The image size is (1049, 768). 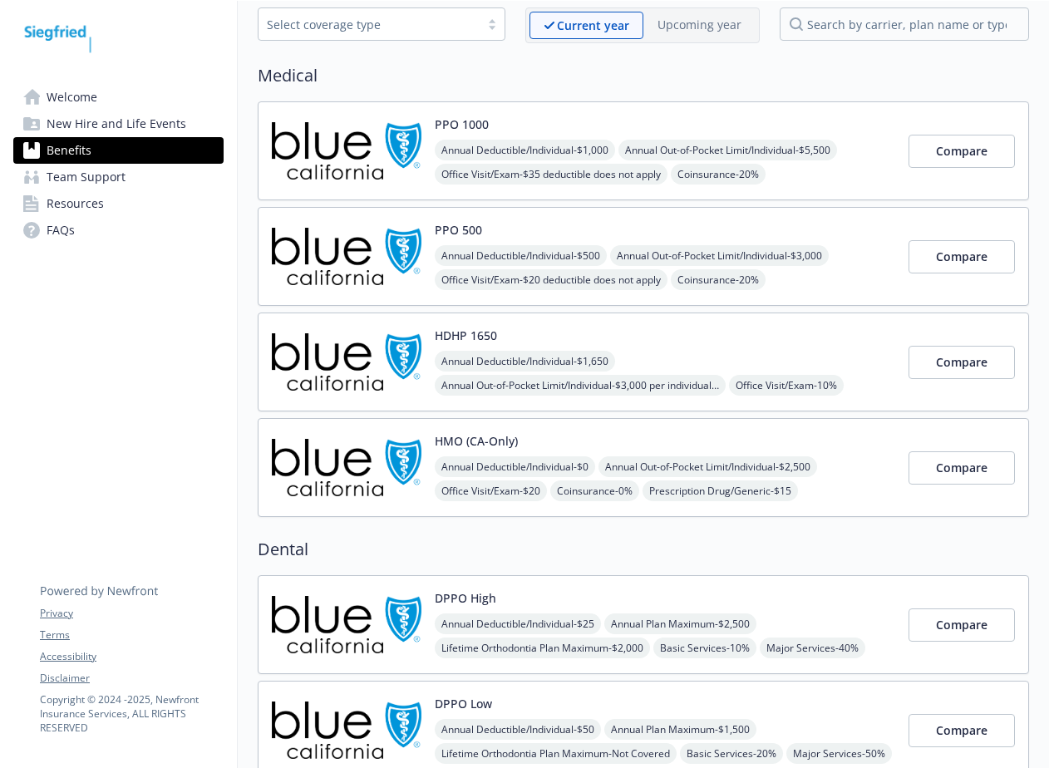 What do you see at coordinates (580, 385) in the screenshot?
I see `span: Annual Out-of-Pocket Limit/Individual - $3,000 per individual / $3,500 per family member` at bounding box center [580, 385].